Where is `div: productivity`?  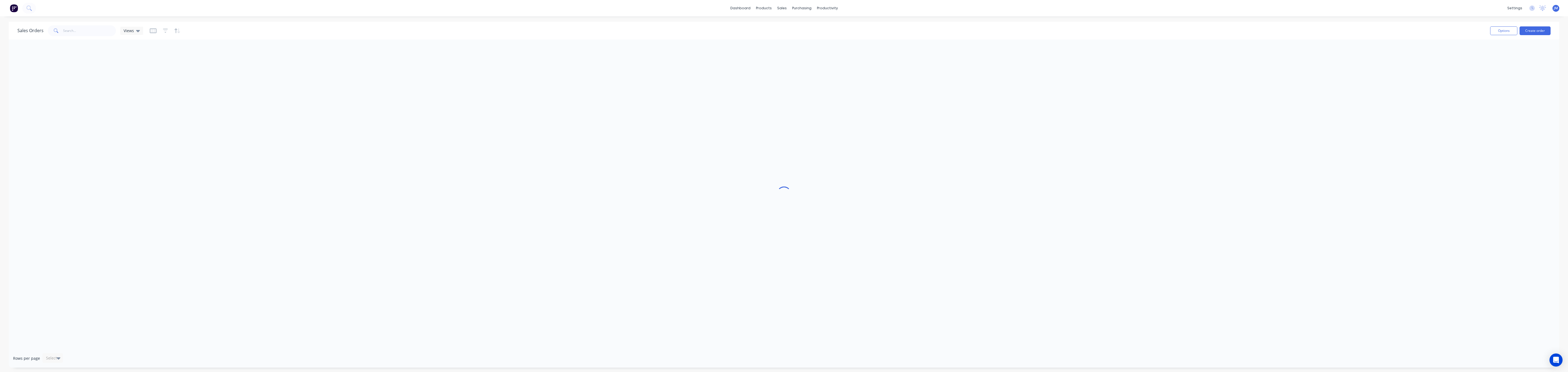
div: productivity is located at coordinates (827, 8).